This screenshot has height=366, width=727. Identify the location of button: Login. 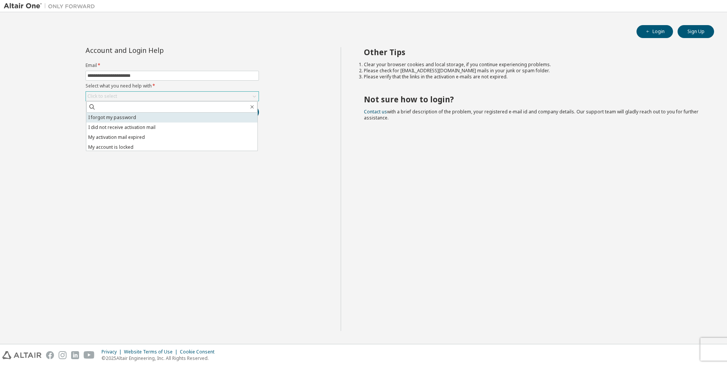
(655, 32).